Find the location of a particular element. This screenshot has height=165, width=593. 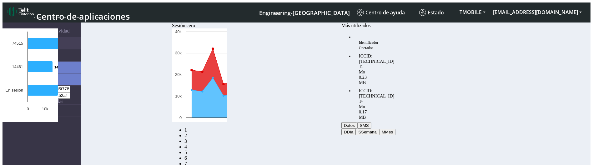

span: M is located at coordinates (383, 132).